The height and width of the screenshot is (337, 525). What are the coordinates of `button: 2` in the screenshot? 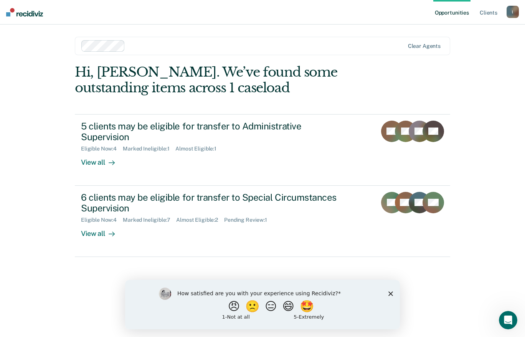 It's located at (128, 26).